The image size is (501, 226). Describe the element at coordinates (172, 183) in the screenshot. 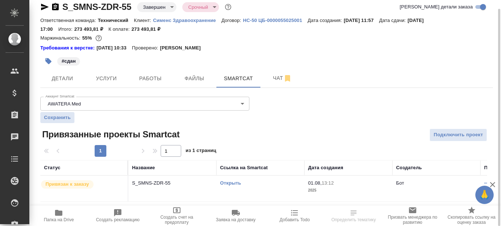

I see `p: S_SMNS-ZDR-55` at that location.